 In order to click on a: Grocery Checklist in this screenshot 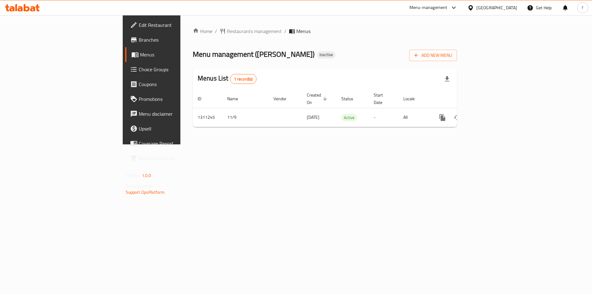, I will do `click(173, 158)`.